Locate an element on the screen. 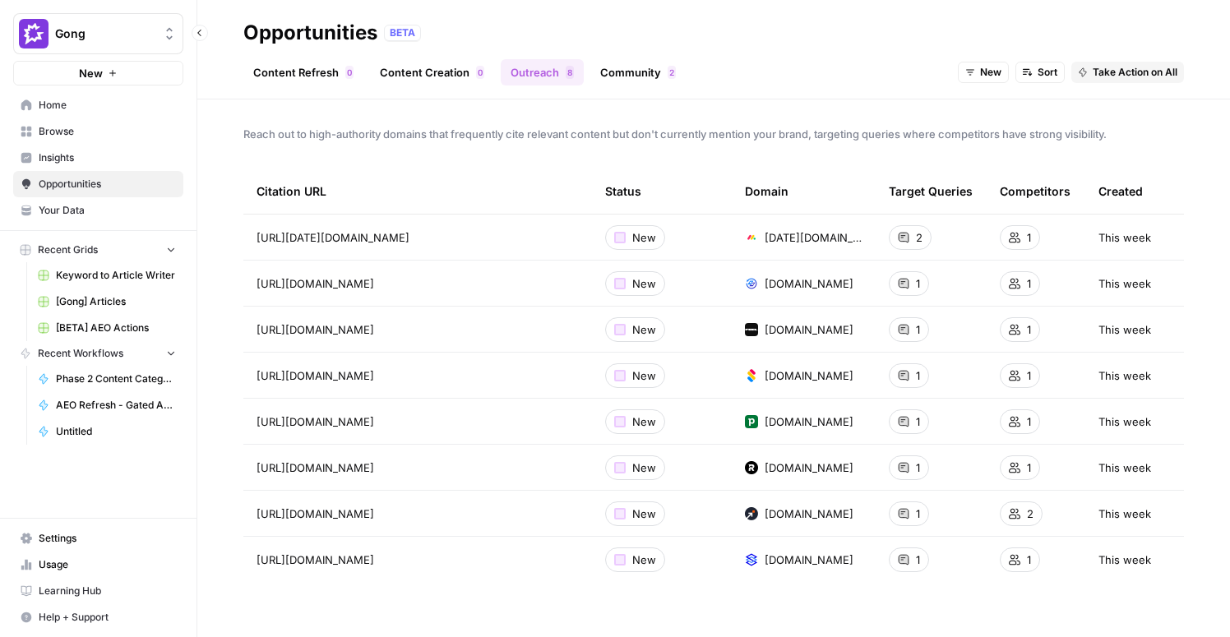 This screenshot has height=637, width=1230. a: Settings is located at coordinates (98, 539).